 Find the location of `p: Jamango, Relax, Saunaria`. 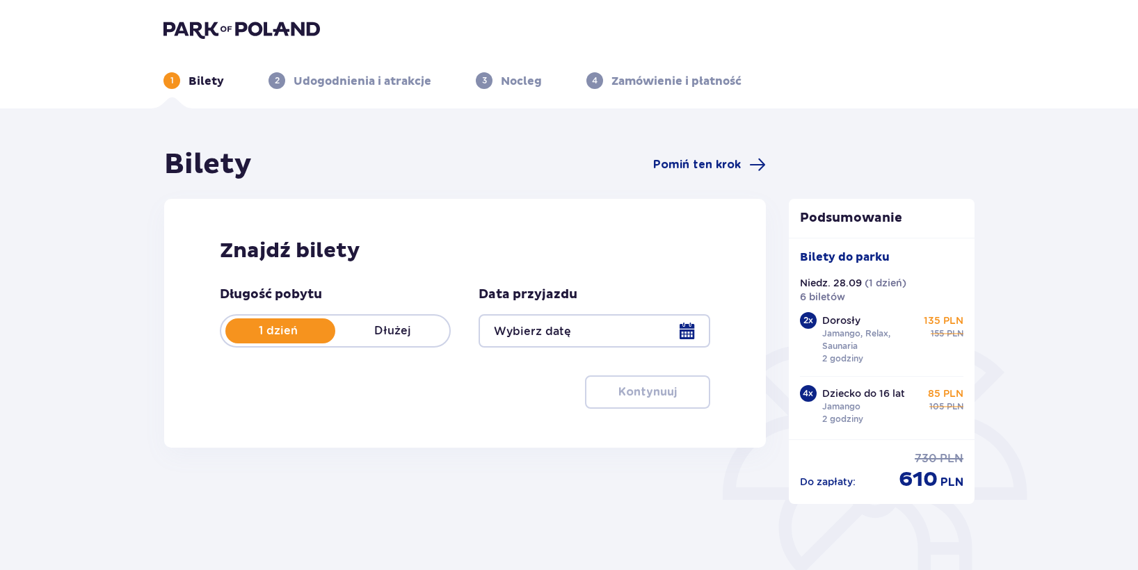

p: Jamango, Relax, Saunaria is located at coordinates (870, 340).